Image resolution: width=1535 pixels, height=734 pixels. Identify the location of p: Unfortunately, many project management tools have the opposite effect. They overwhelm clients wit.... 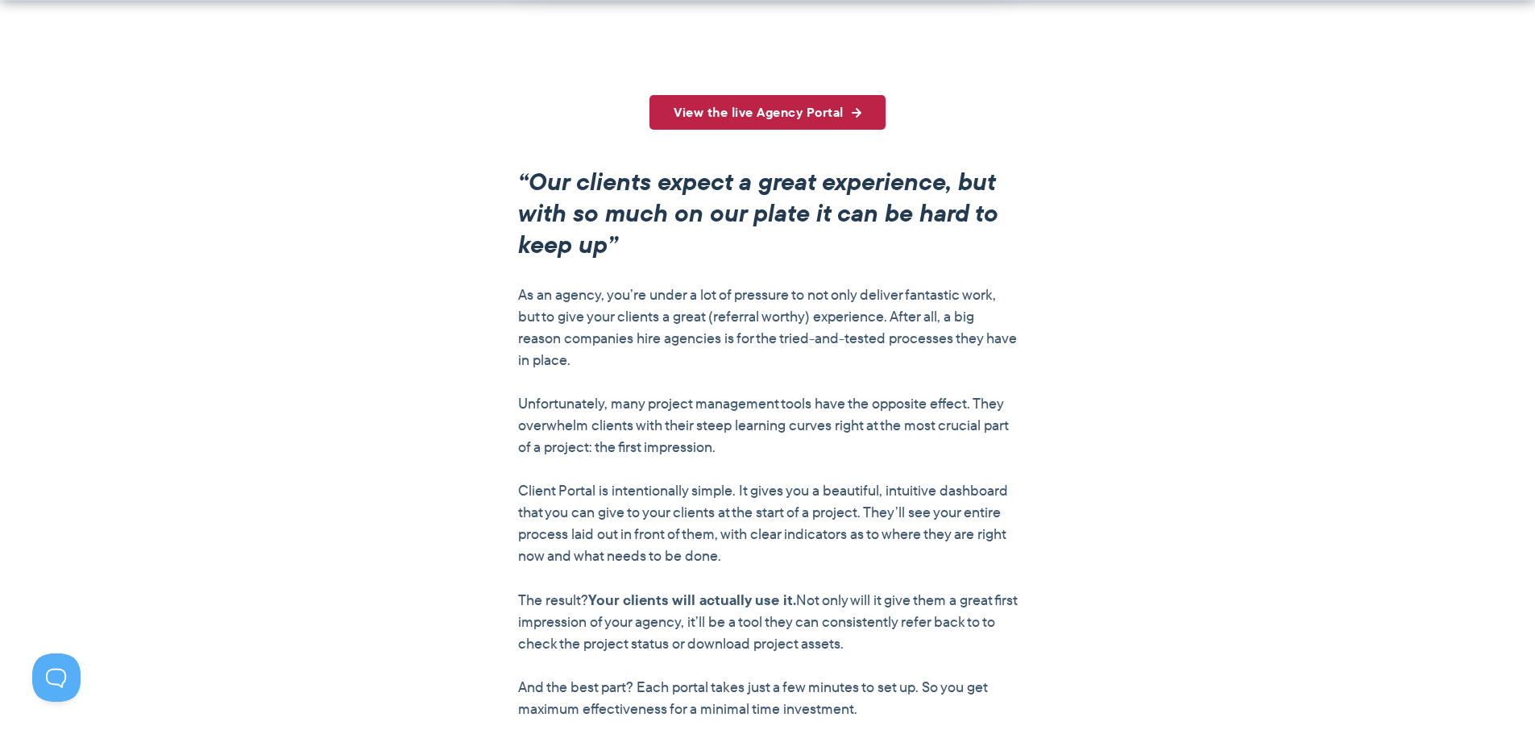
(768, 425).